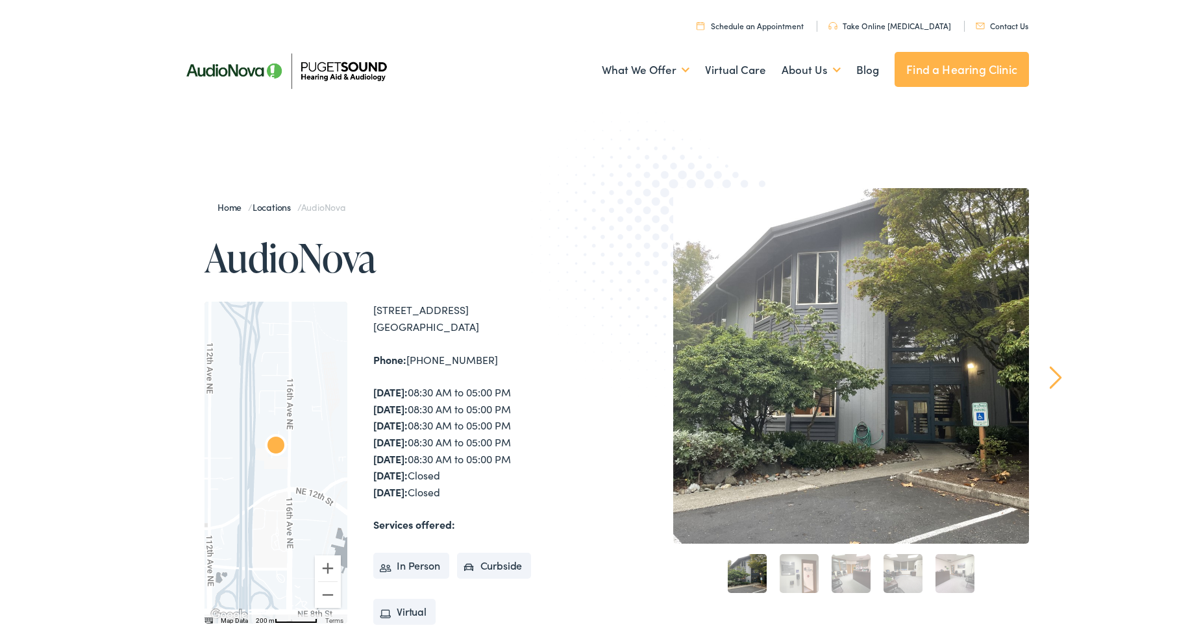 This screenshot has height=641, width=1201. What do you see at coordinates (867, 70) in the screenshot?
I see `a: Blog` at bounding box center [867, 70].